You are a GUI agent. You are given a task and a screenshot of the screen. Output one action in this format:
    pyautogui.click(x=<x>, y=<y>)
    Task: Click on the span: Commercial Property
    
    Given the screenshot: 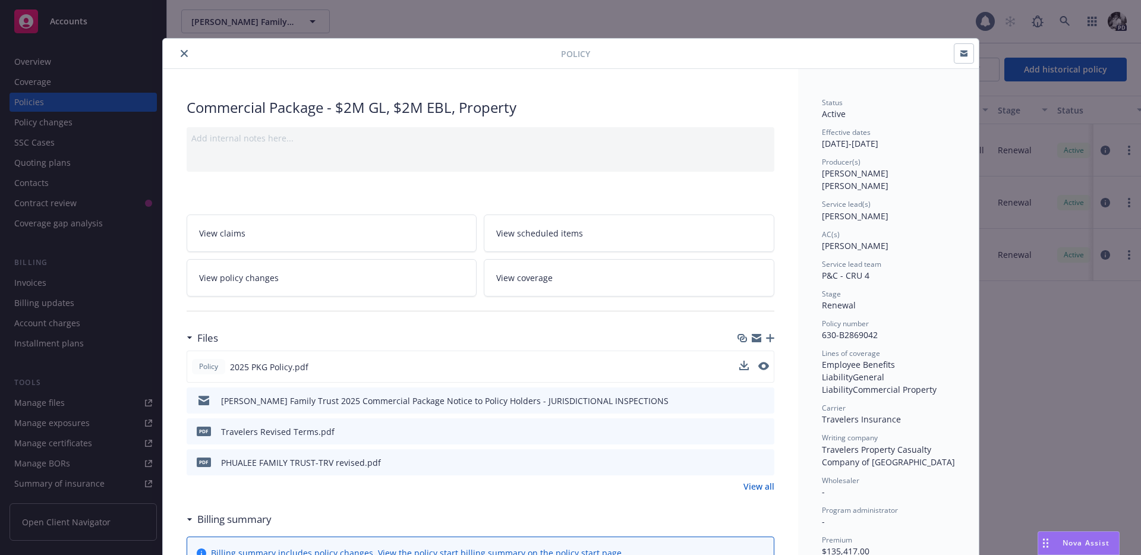 What is the action you would take?
    pyautogui.click(x=894, y=389)
    